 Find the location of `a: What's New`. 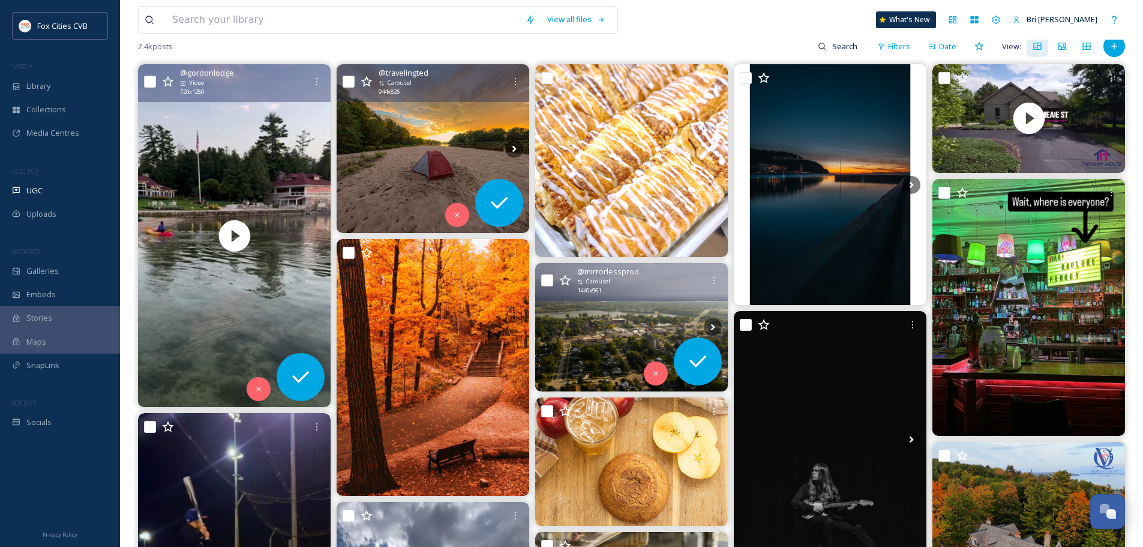

a: What's New is located at coordinates (906, 20).